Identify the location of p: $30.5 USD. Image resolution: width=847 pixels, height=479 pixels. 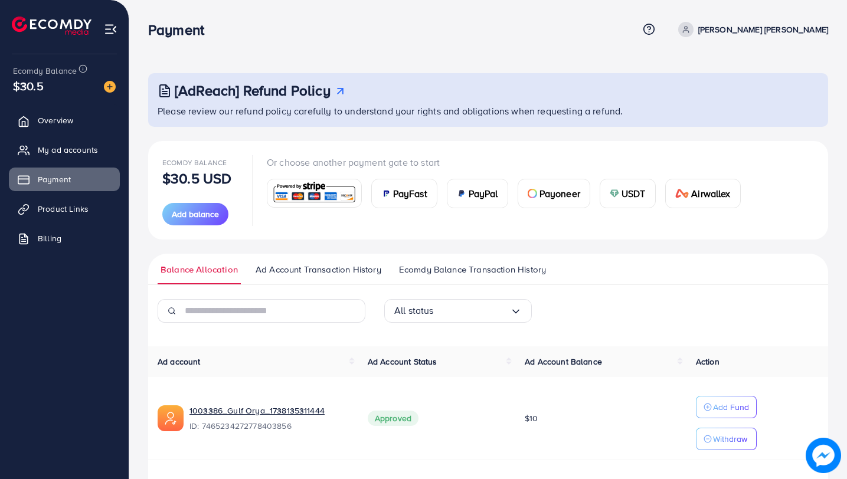
(197, 178).